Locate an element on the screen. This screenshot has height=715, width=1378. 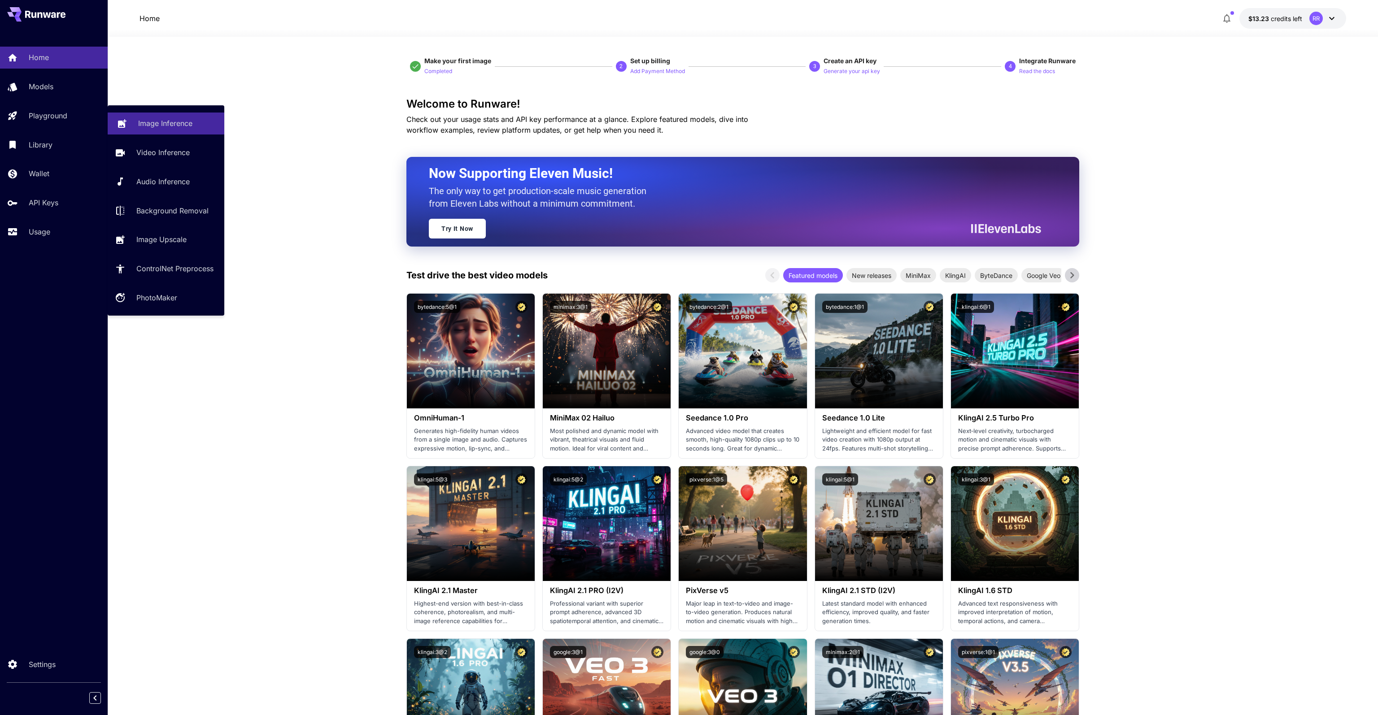
span: $13.23 is located at coordinates (1259, 18).